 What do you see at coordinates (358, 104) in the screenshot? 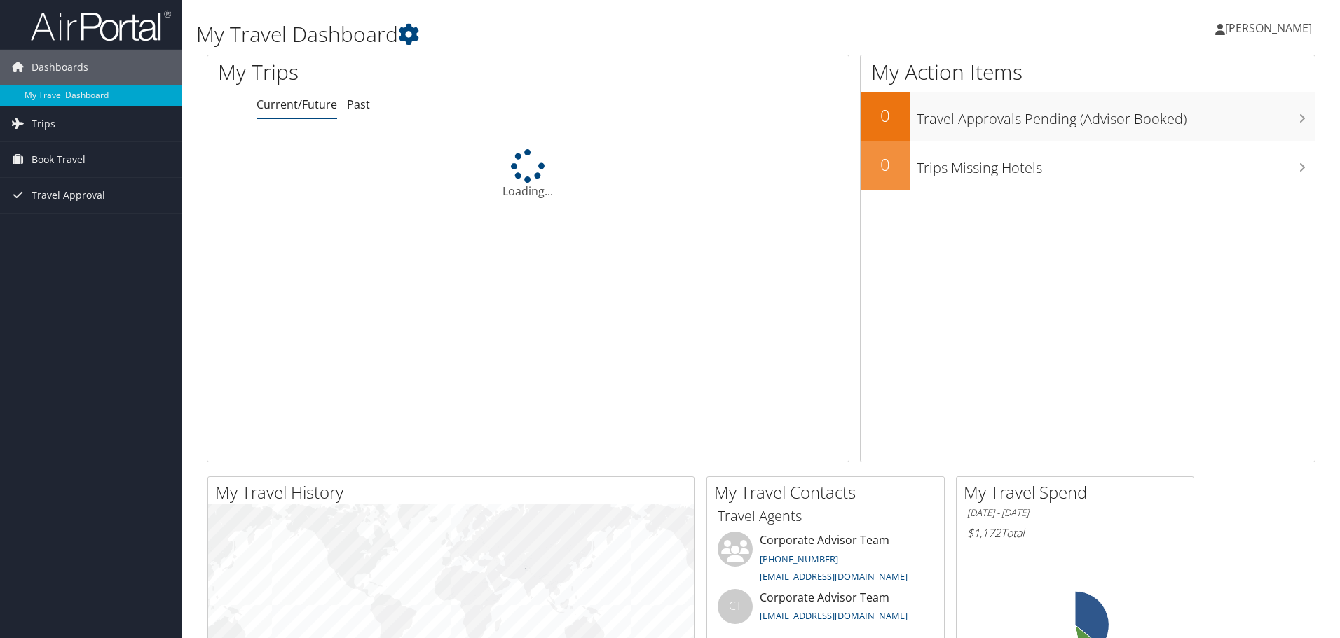
I see `a: Past` at bounding box center [358, 104].